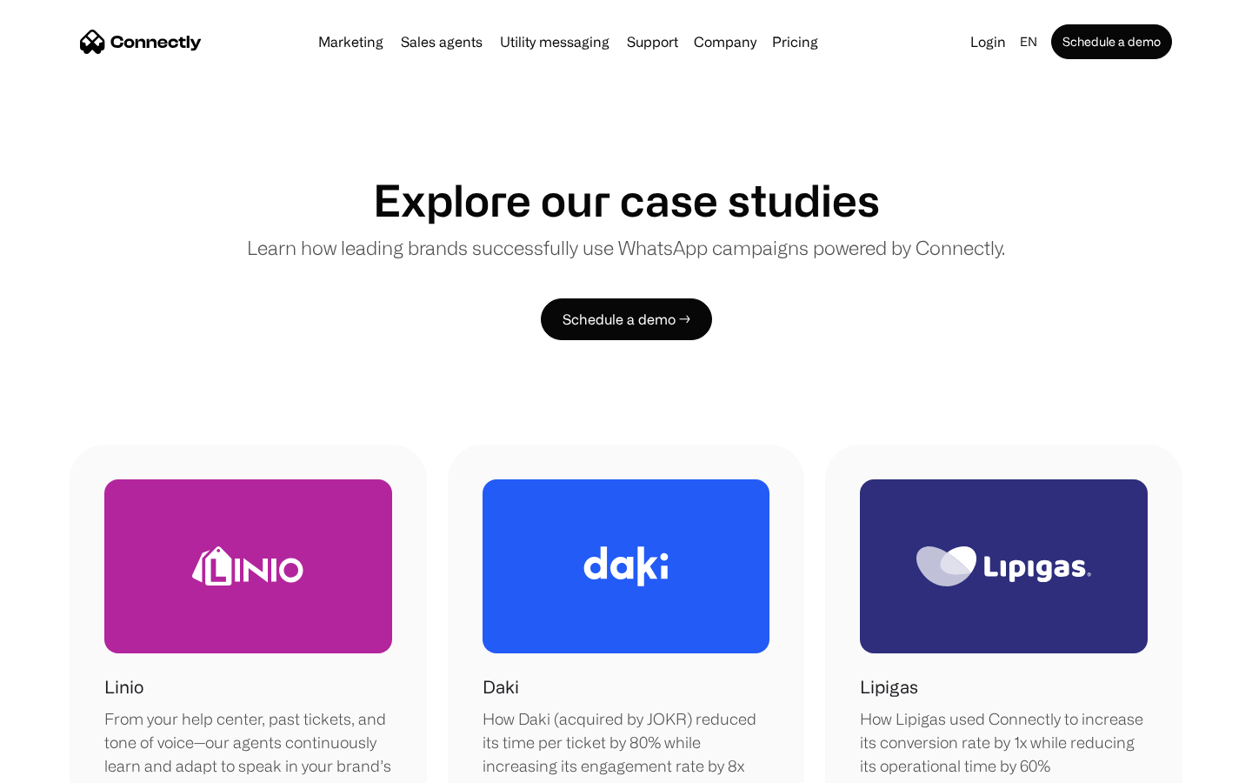 The width and height of the screenshot is (1252, 783). Describe the element at coordinates (889, 687) in the screenshot. I see `h1: Lipigas` at that location.